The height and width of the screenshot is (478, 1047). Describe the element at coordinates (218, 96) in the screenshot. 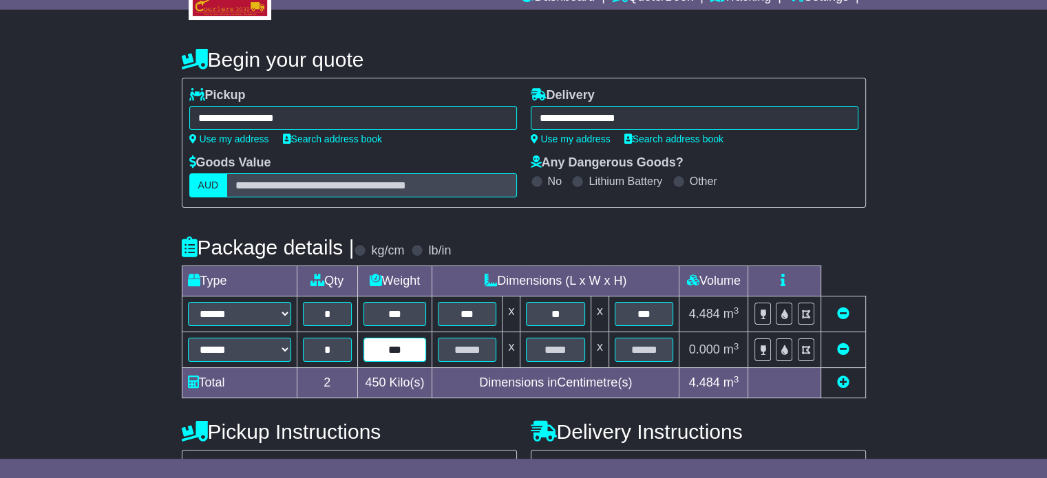

I see `label: Pickup` at that location.